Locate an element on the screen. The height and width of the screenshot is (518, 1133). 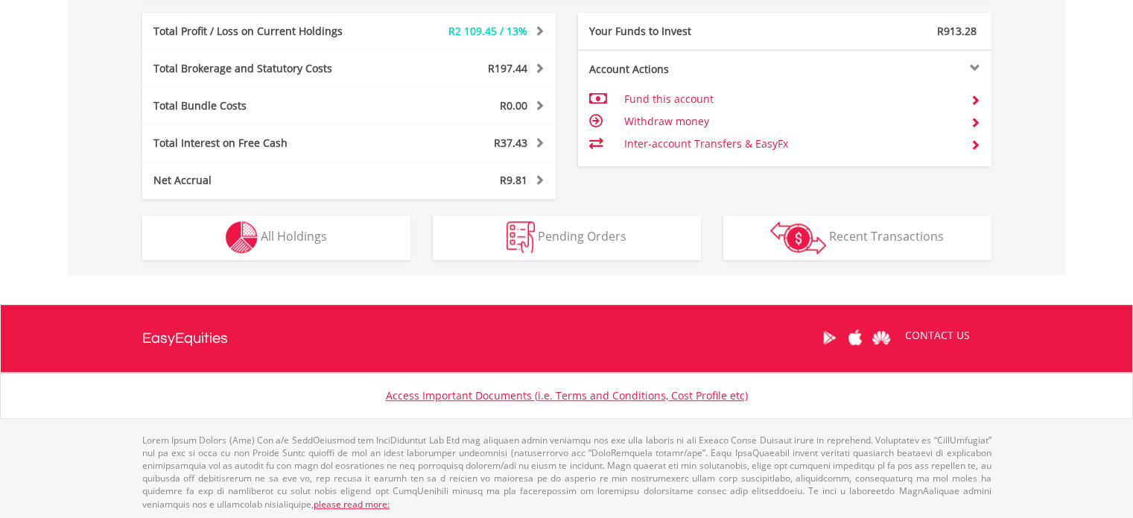
div: Total Brokerage and Statutory Costs is located at coordinates (263, 69).